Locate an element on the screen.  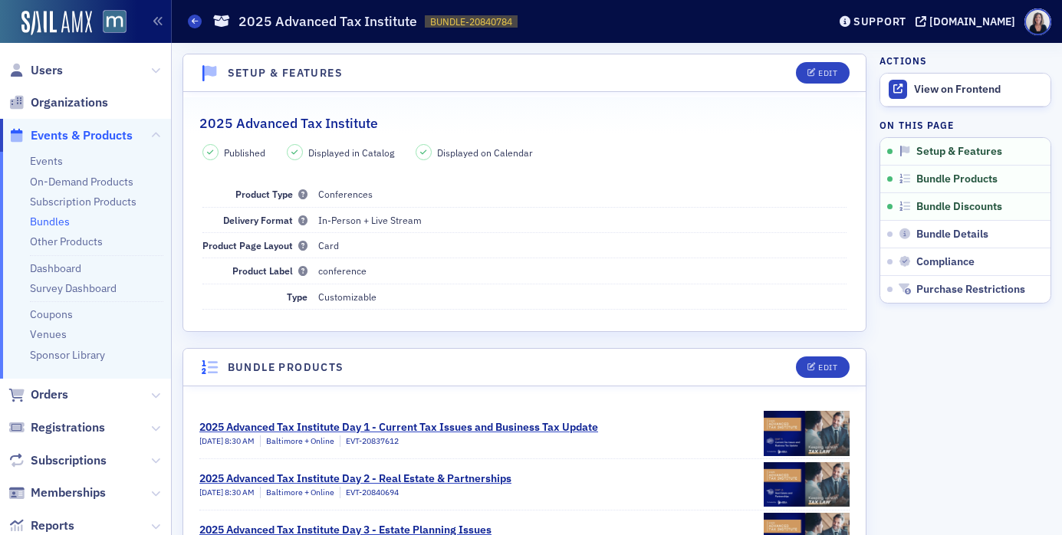
div: 2025 Advanced Tax Institute Day 2 - Real Estate & Partnerships is located at coordinates (355, 478).